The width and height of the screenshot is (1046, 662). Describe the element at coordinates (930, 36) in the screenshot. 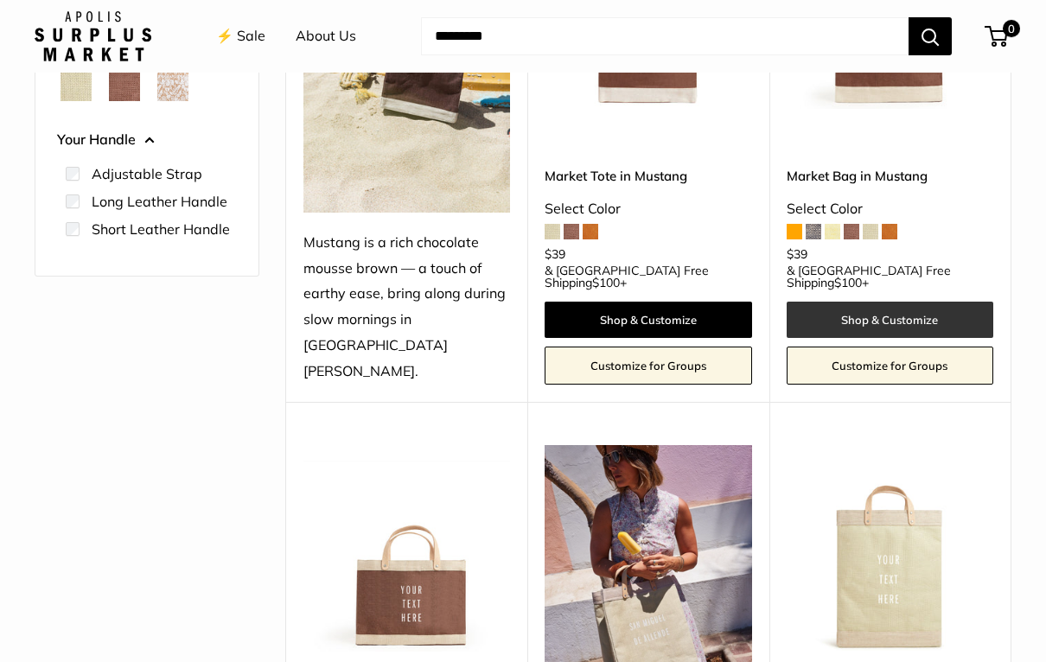

I see `button: Search` at that location.